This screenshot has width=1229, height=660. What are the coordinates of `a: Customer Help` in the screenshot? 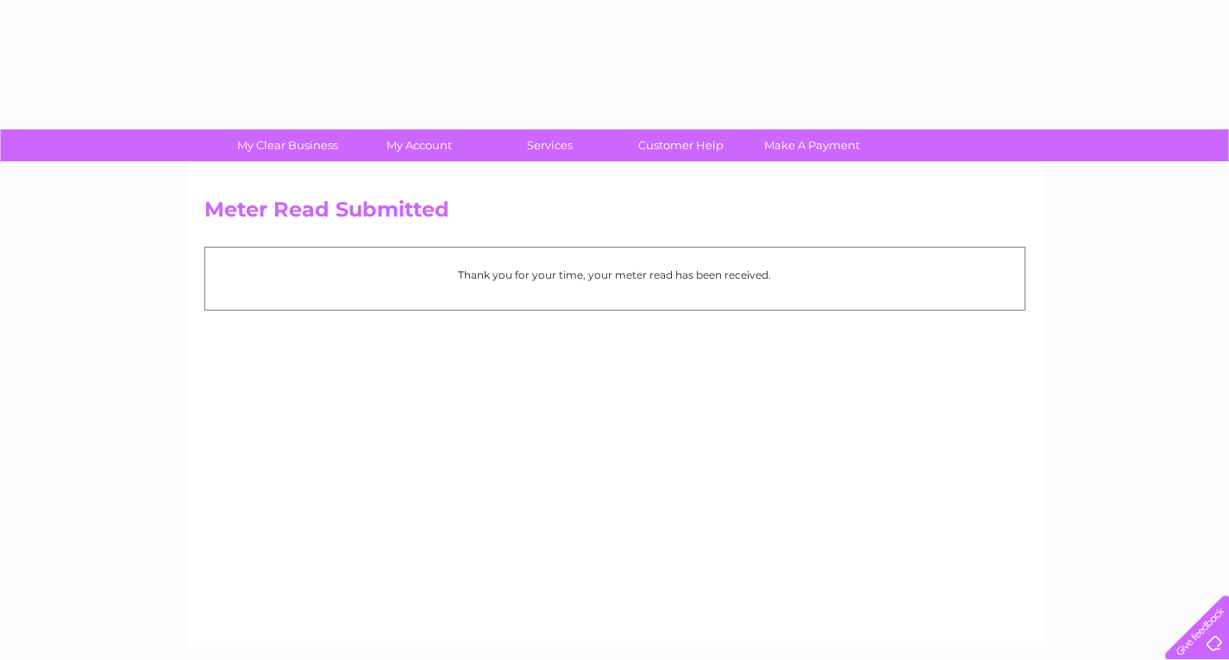 It's located at (680, 145).